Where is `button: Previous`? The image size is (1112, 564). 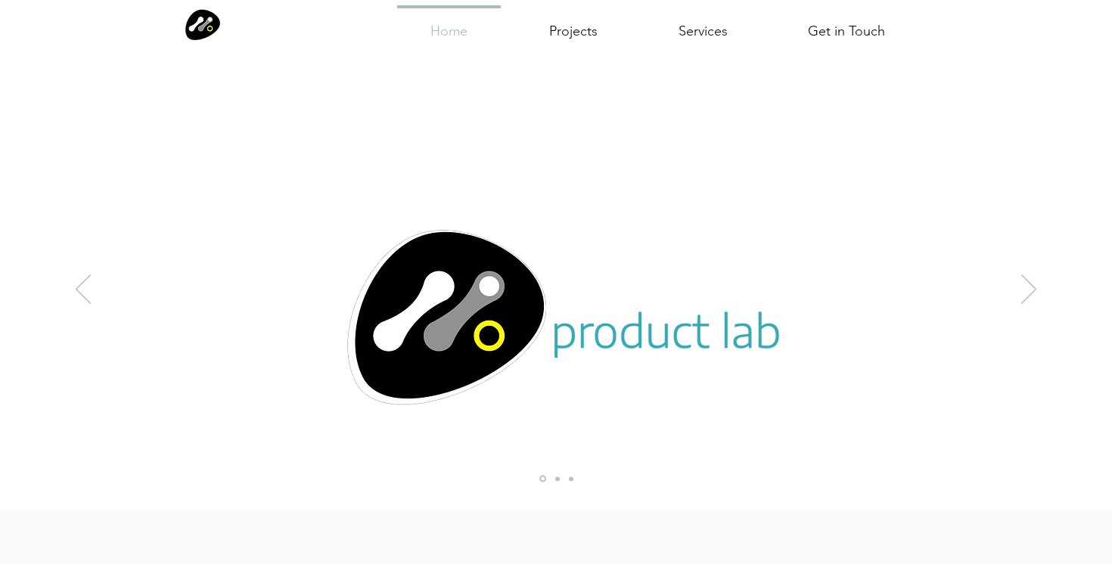
button: Previous is located at coordinates (83, 290).